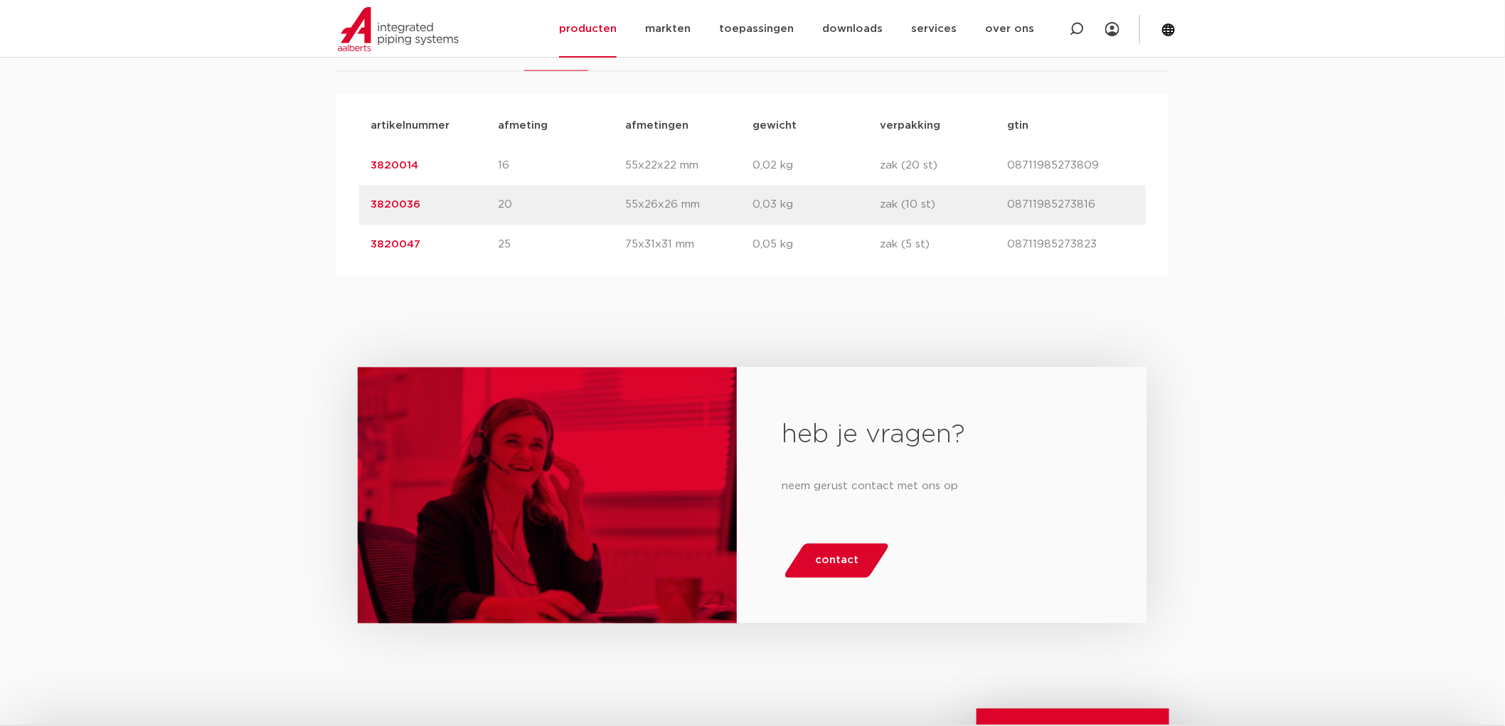  I want to click on a: 3820036, so click(396, 205).